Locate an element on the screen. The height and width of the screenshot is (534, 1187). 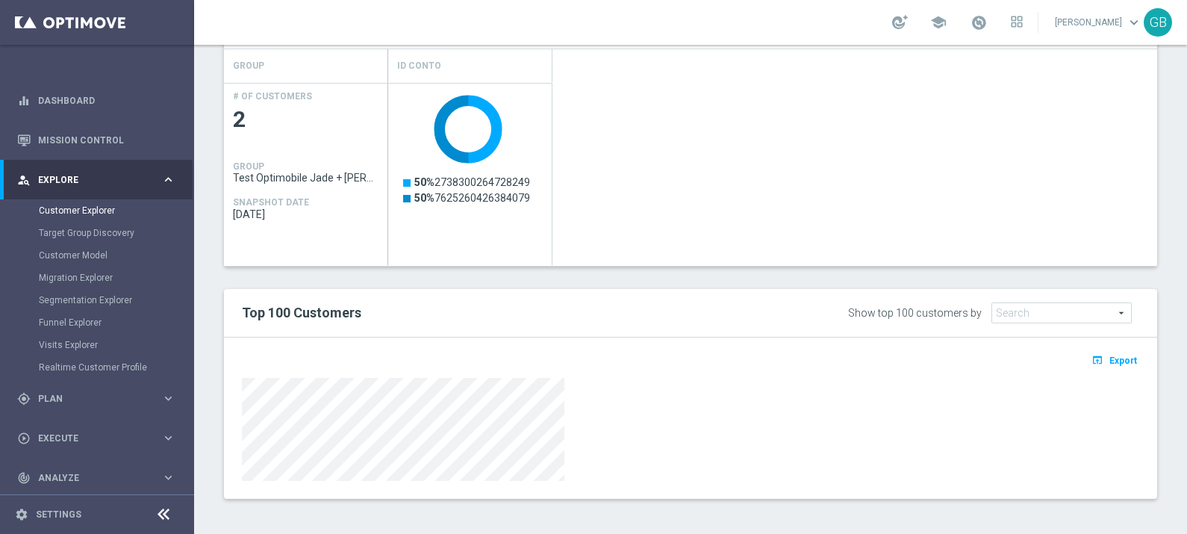
div: Mission Control is located at coordinates (96, 140).